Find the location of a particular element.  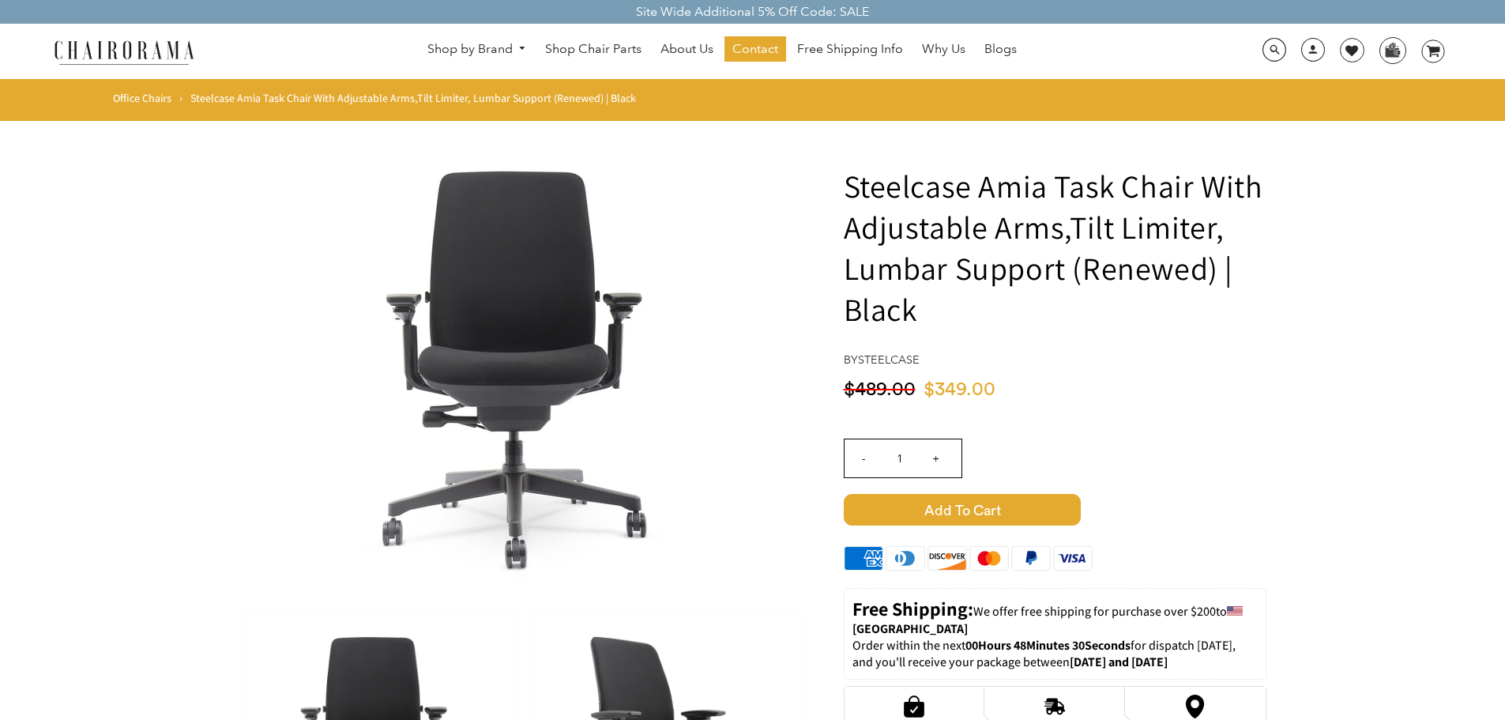

span: We offer free shipping for purchase over $200 is located at coordinates (1094, 611).